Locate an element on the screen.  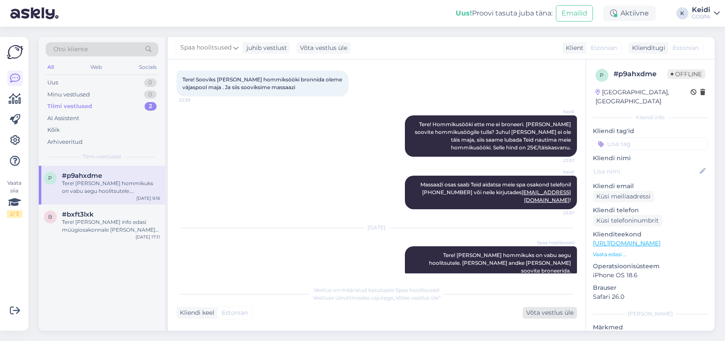
p: Kliendi telefon is located at coordinates (650, 210).